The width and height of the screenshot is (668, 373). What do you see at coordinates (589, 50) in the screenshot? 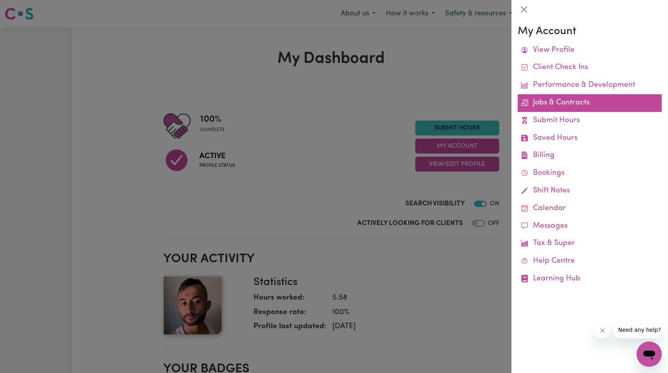
I see `a: View Profile` at bounding box center [589, 50].